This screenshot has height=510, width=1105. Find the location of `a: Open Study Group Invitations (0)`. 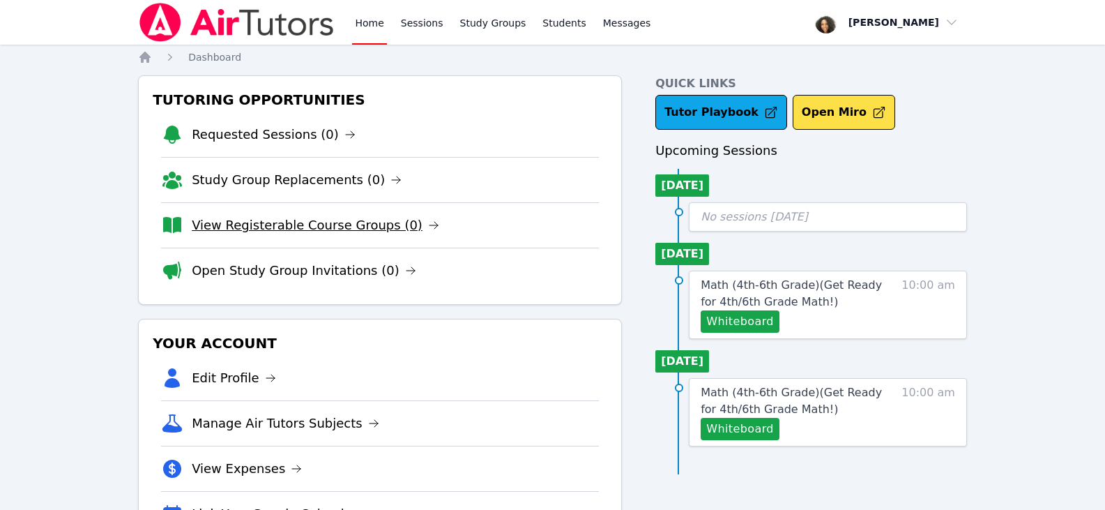

a: Open Study Group Invitations (0) is located at coordinates (304, 271).